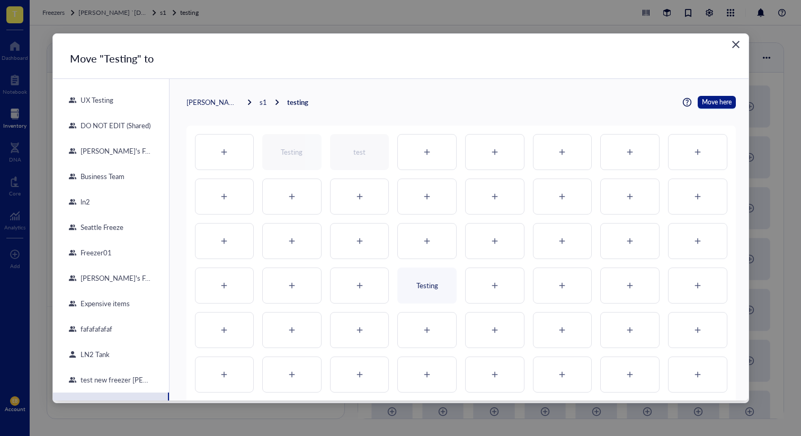 This screenshot has height=436, width=801. I want to click on div: Freezer01, so click(94, 253).